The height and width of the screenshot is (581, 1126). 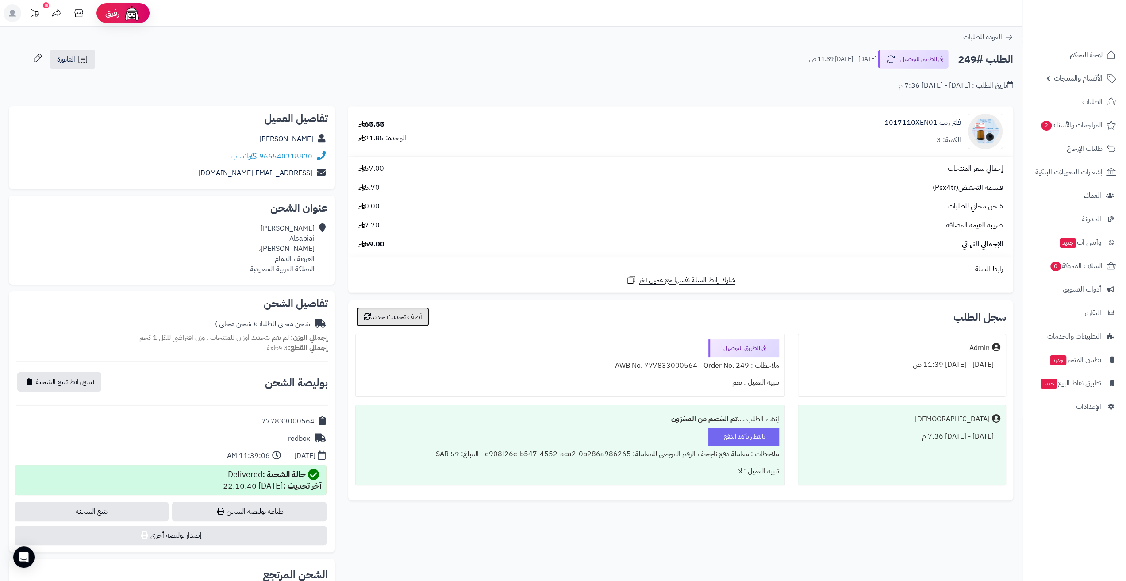 I want to click on div: Admin, so click(x=980, y=348).